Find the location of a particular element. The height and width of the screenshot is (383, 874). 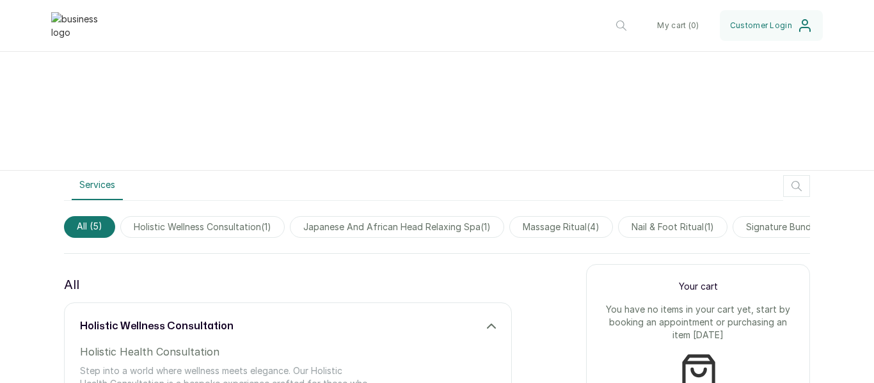

span: Customer Login is located at coordinates (761, 26).